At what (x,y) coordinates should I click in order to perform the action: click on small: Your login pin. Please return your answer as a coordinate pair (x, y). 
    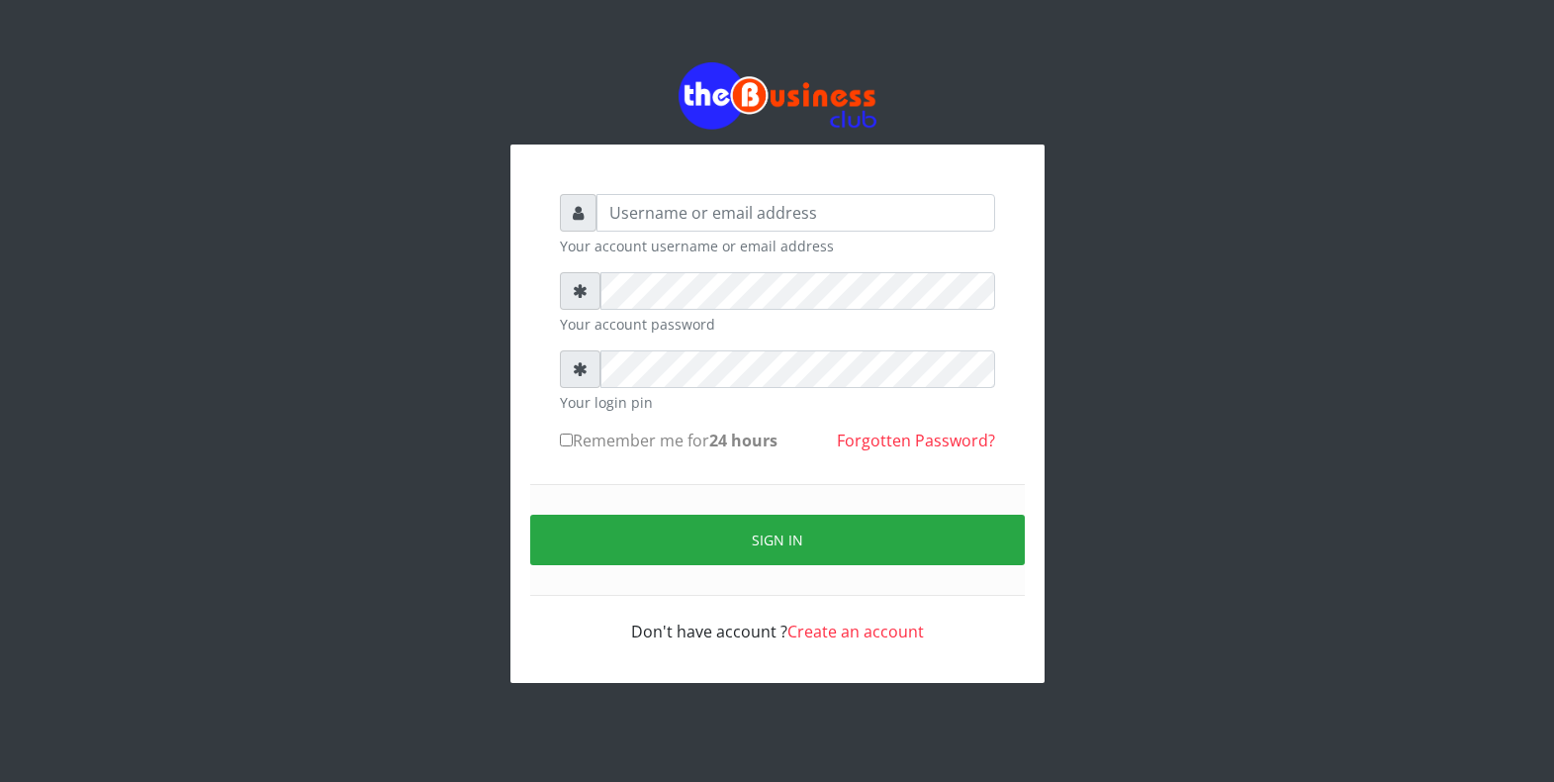
    Looking at the image, I should click on (778, 402).